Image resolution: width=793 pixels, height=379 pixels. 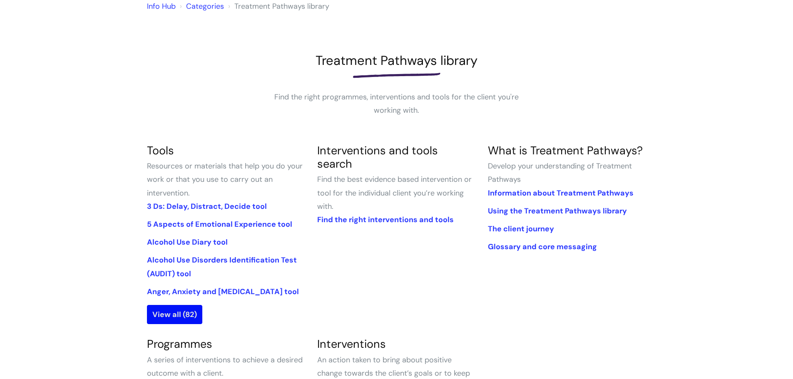 What do you see at coordinates (565, 150) in the screenshot?
I see `a: What is Treatment Pathways?` at bounding box center [565, 150].